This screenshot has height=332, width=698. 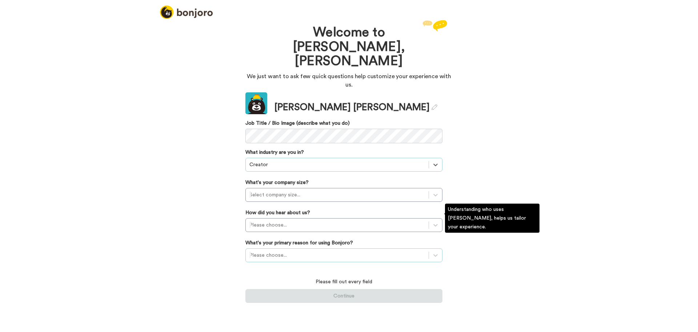 I want to click on p: We just want to ask few quick questions help customize your experience with us., so click(x=349, y=81).